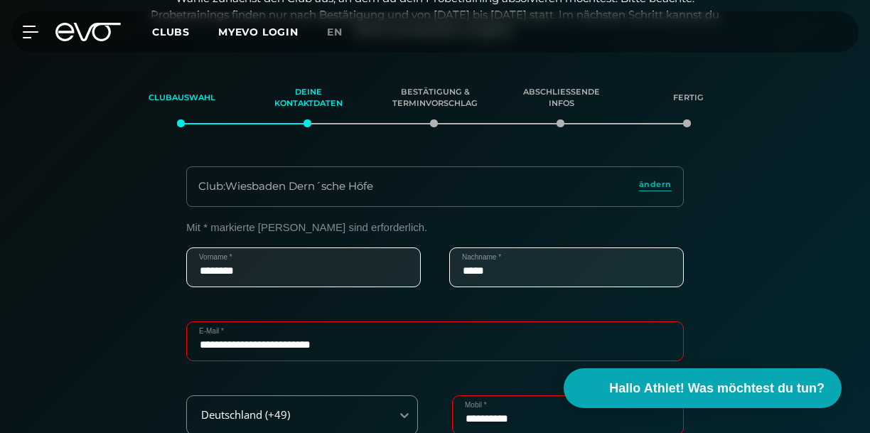 This screenshot has height=433, width=870. I want to click on div: Abschließende Infos, so click(561, 98).